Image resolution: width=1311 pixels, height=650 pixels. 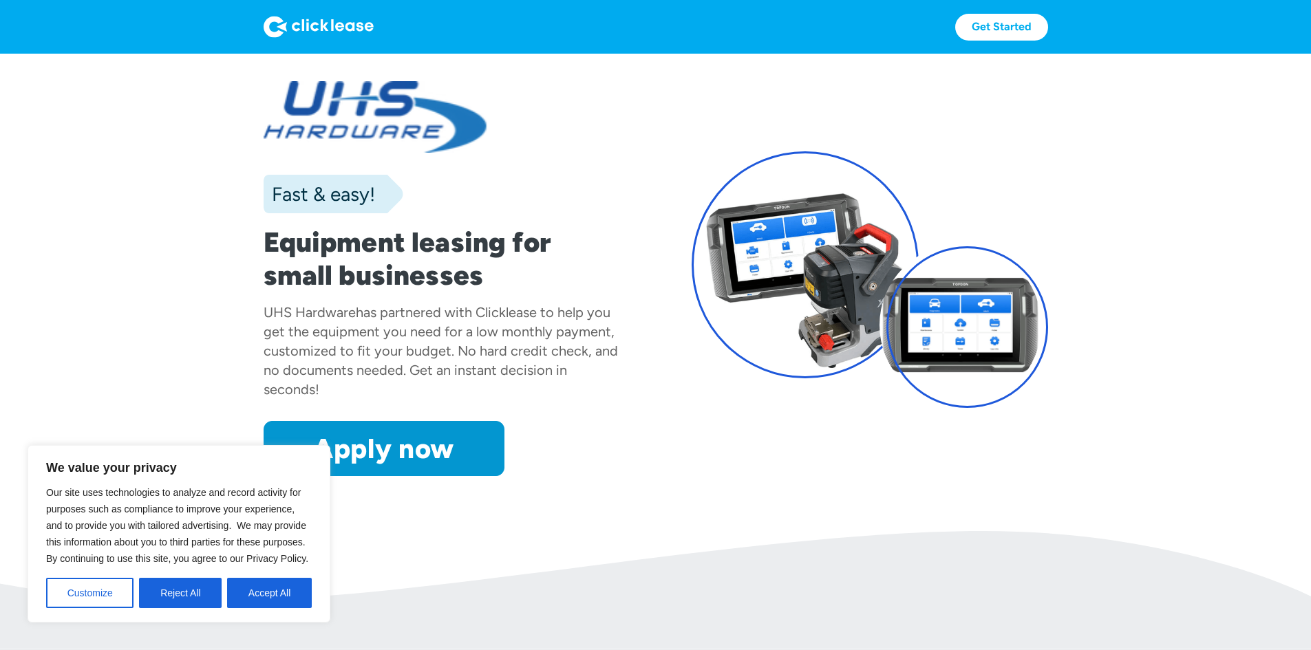 I want to click on button: Reject All, so click(x=180, y=593).